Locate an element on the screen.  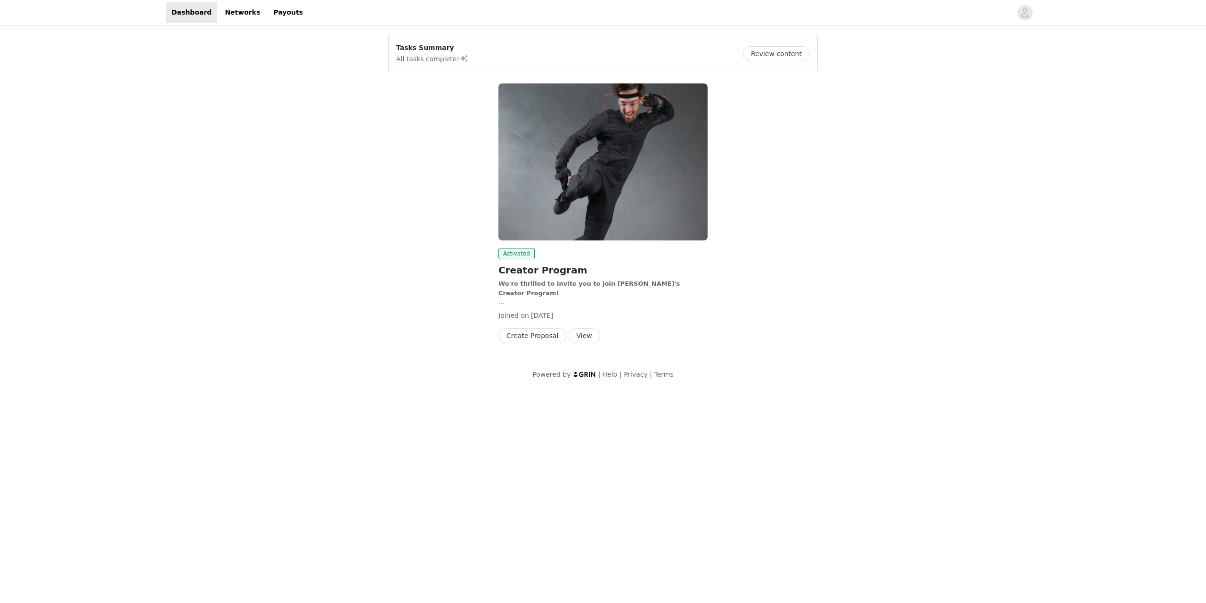
span: Powered by is located at coordinates (551, 374).